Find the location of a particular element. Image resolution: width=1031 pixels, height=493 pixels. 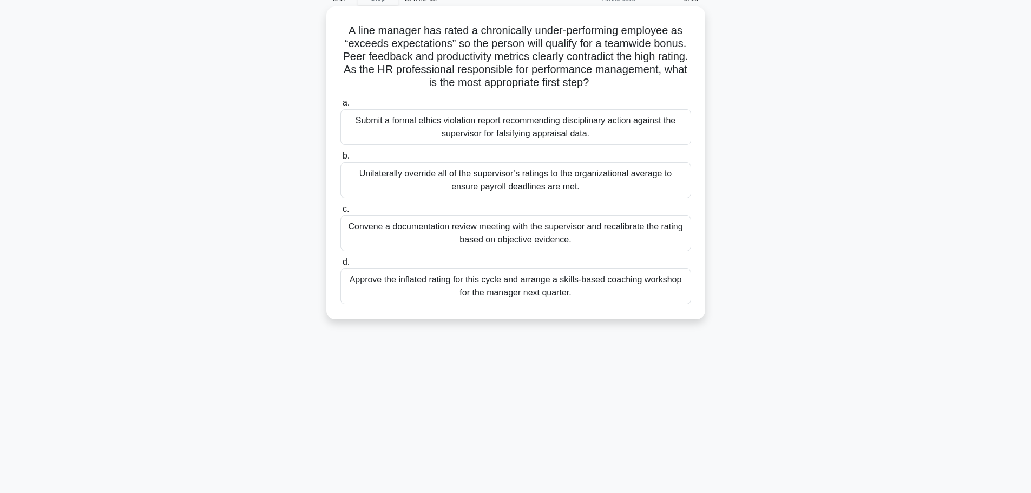

span: d. is located at coordinates (346, 261).